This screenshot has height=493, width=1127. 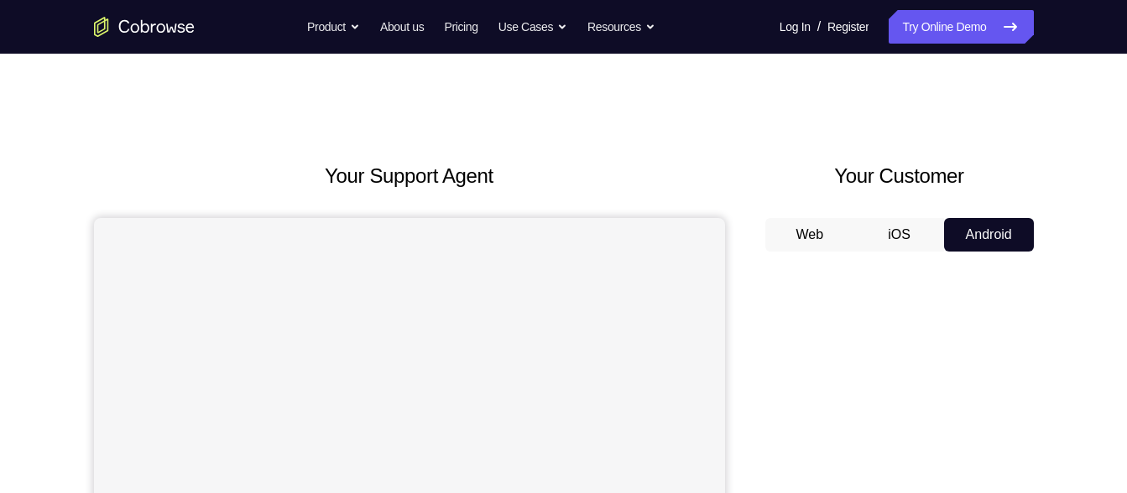 What do you see at coordinates (899, 235) in the screenshot?
I see `button: iOS` at bounding box center [899, 235].